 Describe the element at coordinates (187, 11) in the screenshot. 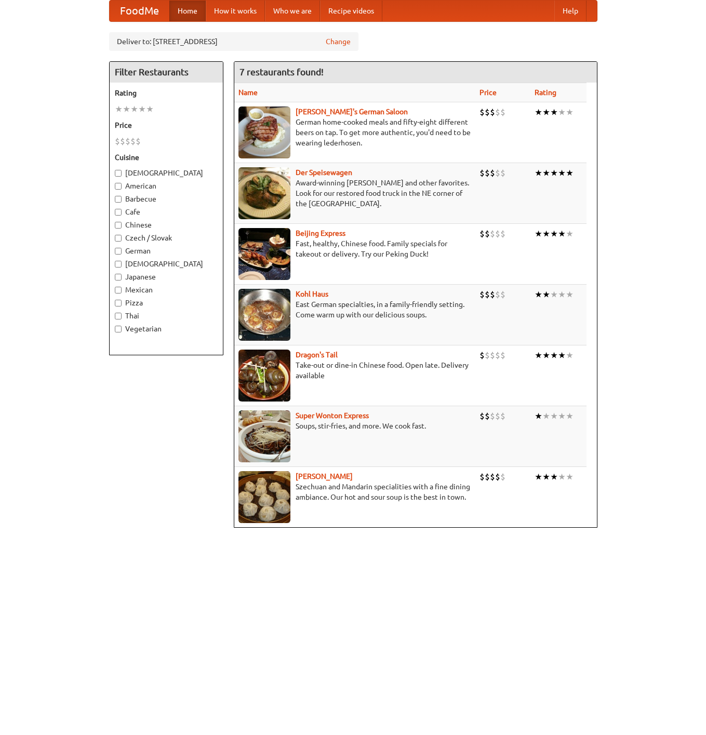

I see `a: Home` at that location.